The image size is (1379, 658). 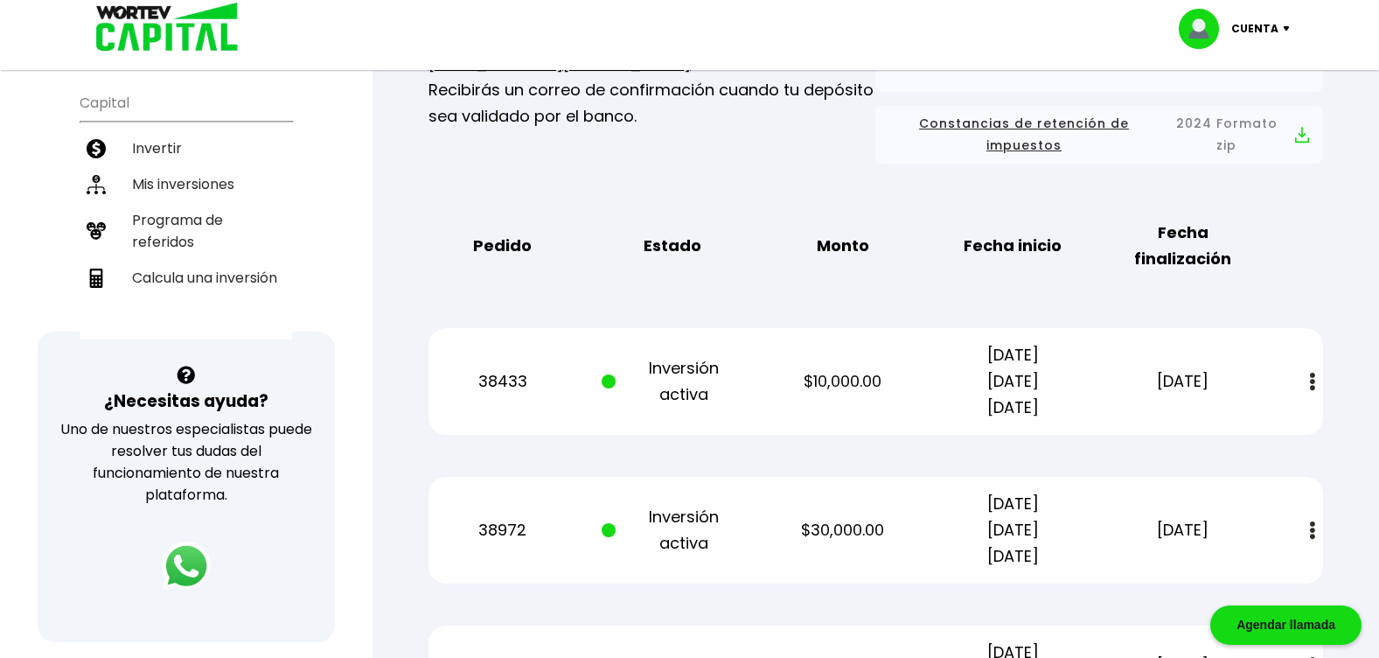 What do you see at coordinates (843, 530) in the screenshot?
I see `p: $30,000.00` at bounding box center [843, 530].